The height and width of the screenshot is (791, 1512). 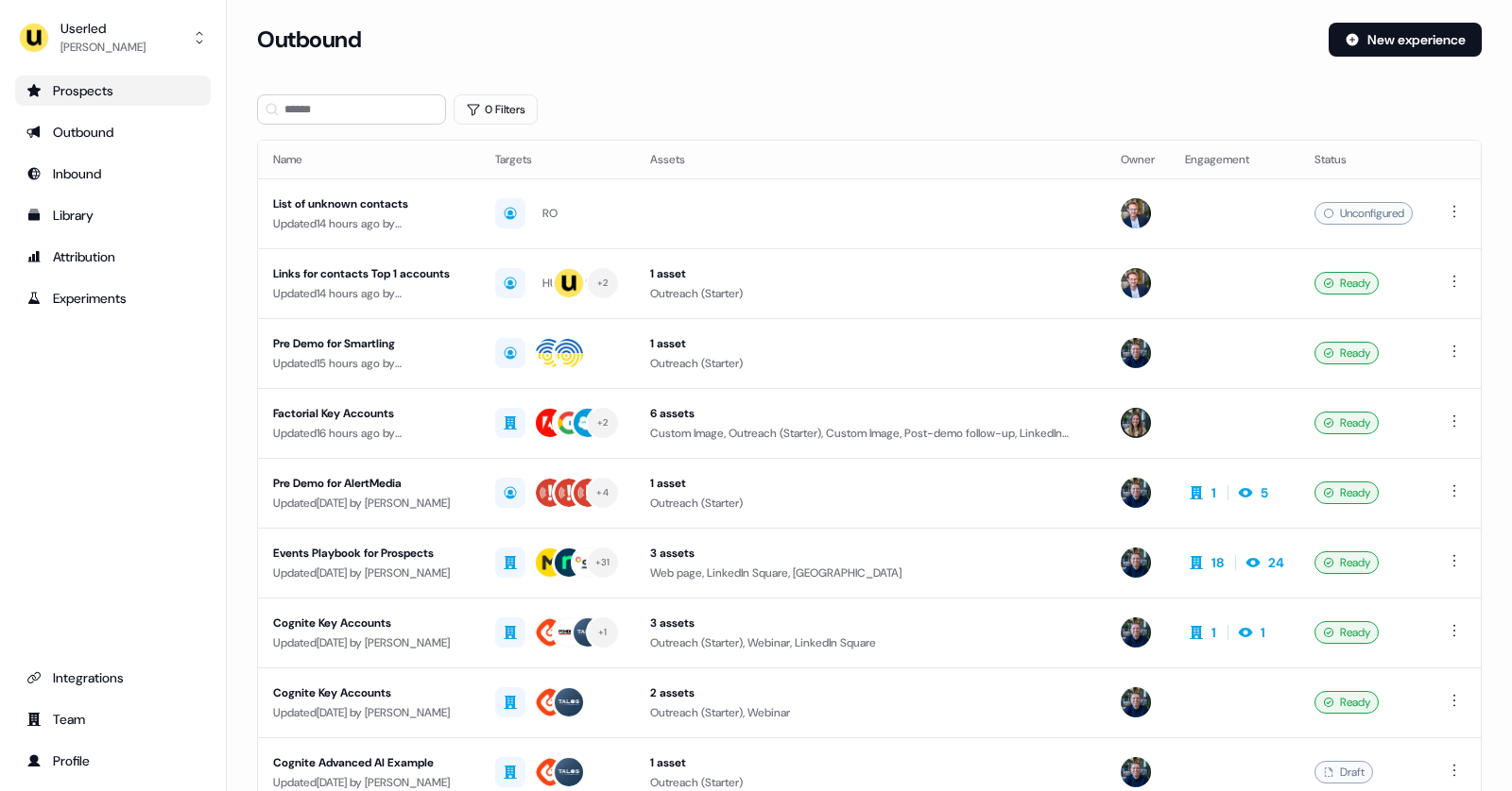 What do you see at coordinates (368, 159) in the screenshot?
I see `th: Name` at bounding box center [368, 159].